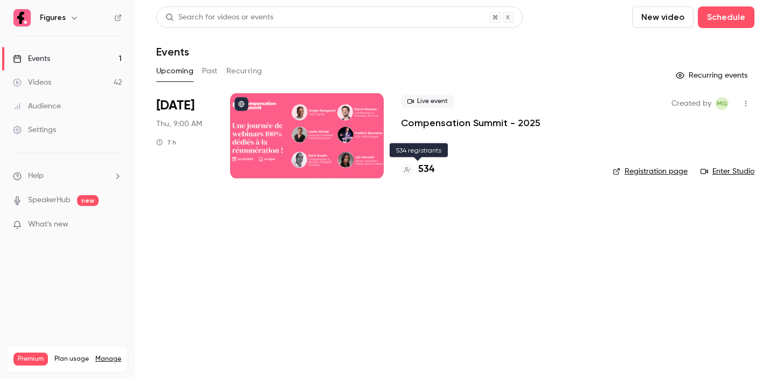 The image size is (776, 379). I want to click on span: Live event, so click(427, 101).